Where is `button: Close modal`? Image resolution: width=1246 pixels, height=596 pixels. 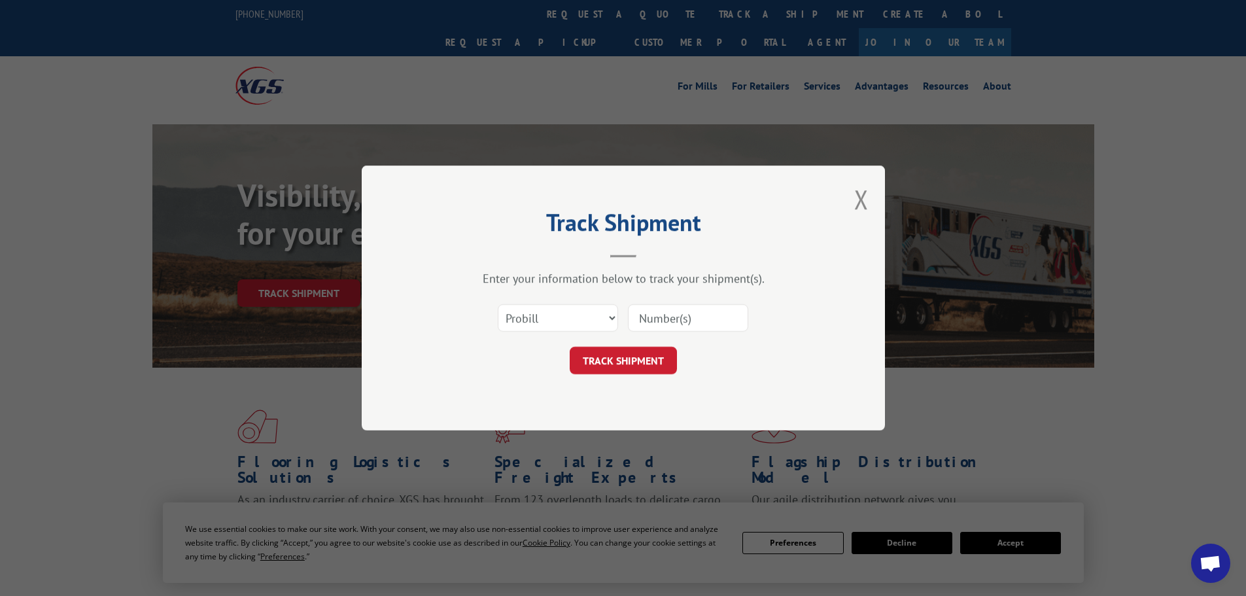 button: Close modal is located at coordinates (862, 199).